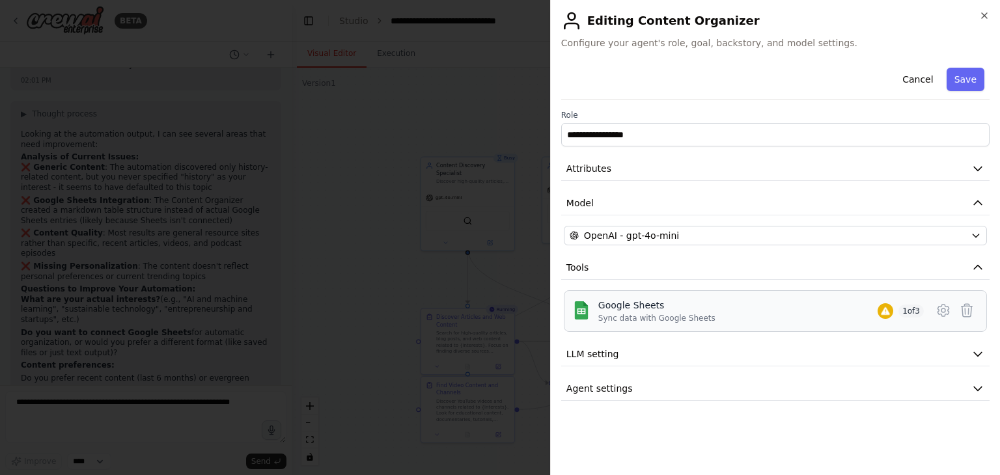 Image resolution: width=1000 pixels, height=475 pixels. Describe the element at coordinates (775, 267) in the screenshot. I see `button: Tools` at that location.